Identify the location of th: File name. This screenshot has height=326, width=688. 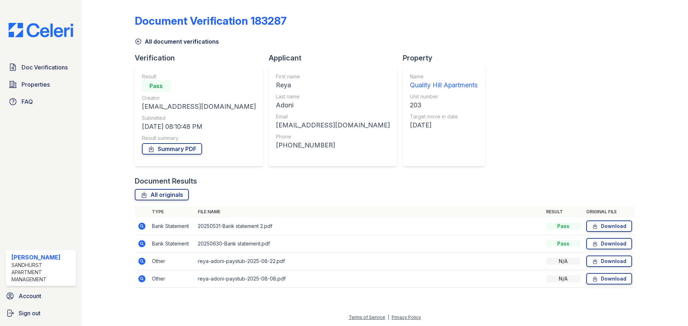
(369, 212).